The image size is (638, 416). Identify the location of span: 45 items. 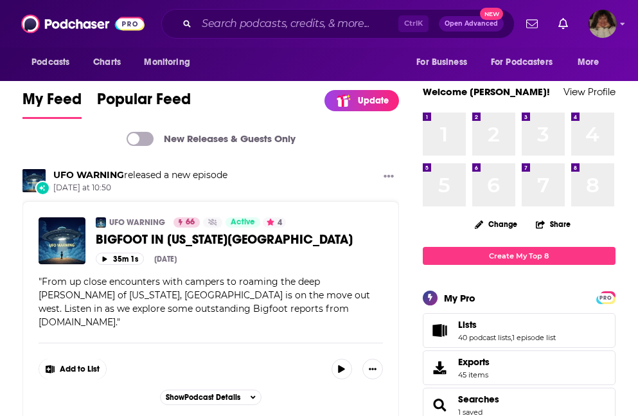
(473, 374).